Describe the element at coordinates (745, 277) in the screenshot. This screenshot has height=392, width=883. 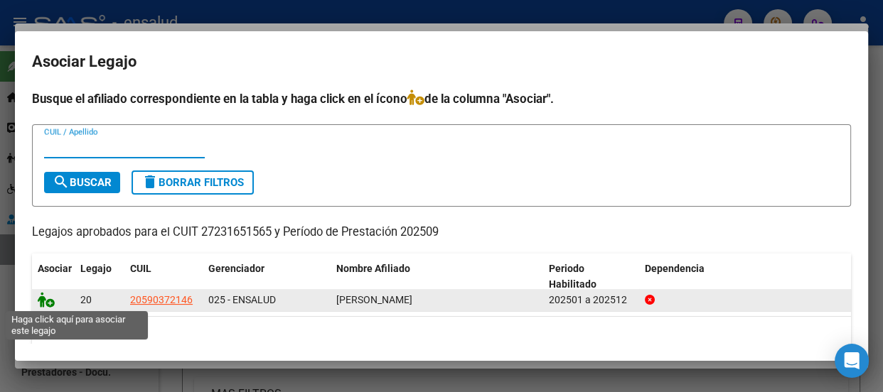
I see `datatable-header-cell: Dependencia` at that location.